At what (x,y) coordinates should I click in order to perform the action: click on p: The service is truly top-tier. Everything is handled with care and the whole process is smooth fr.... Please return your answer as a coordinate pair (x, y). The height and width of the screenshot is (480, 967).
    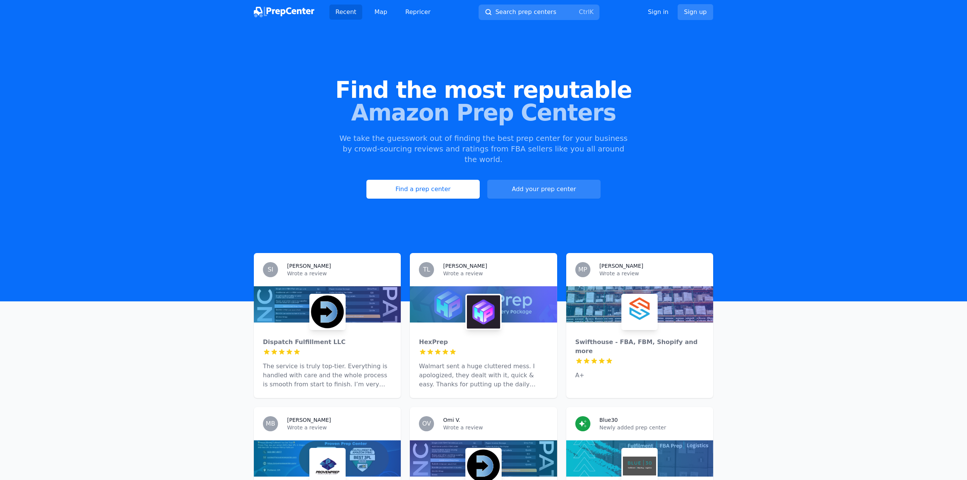
    Looking at the image, I should click on (327, 376).